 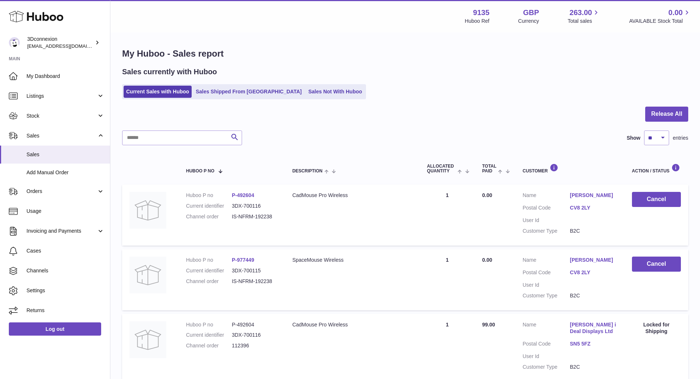 What do you see at coordinates (65, 76) in the screenshot?
I see `span: My Dashboard` at bounding box center [65, 76].